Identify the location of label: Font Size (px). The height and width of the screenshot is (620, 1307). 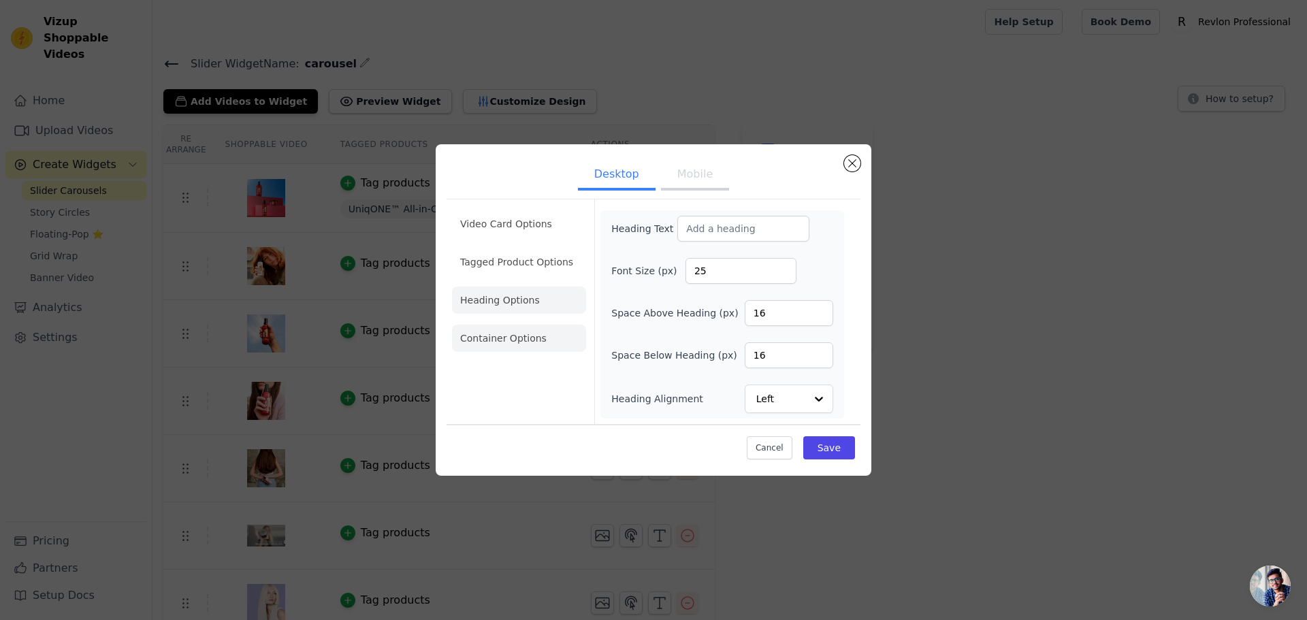
(648, 271).